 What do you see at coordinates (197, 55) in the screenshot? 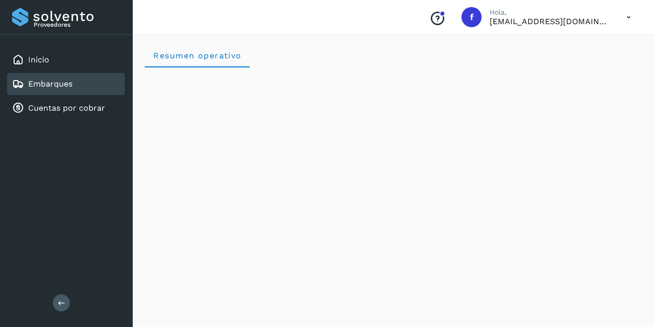
I see `span: Resumen operativo` at bounding box center [197, 55].